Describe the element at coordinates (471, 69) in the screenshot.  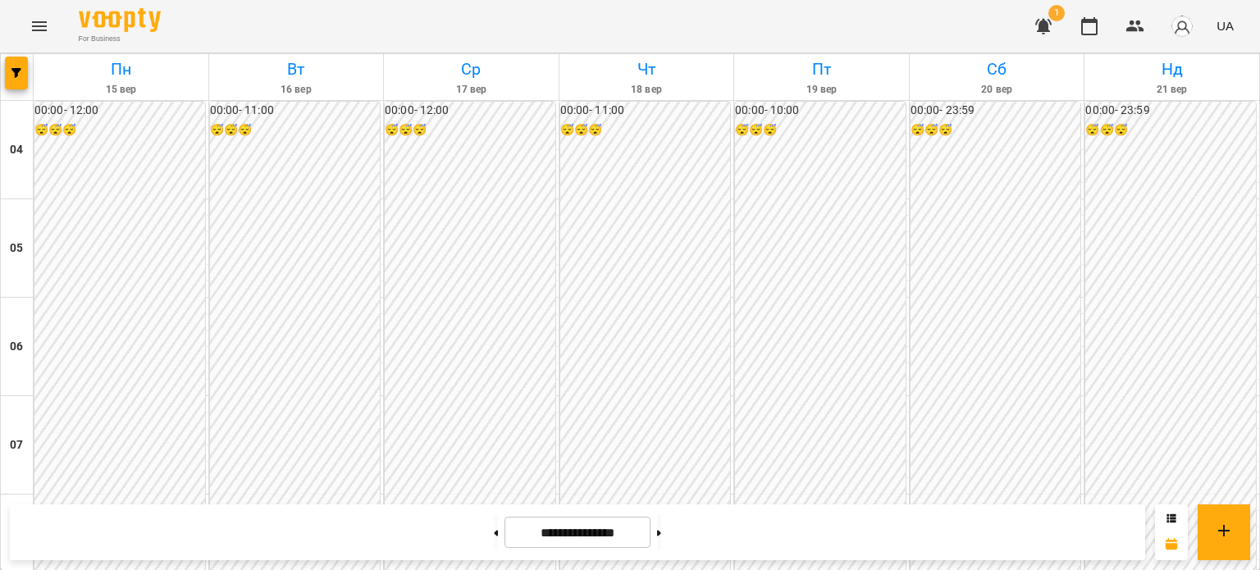
I see `h6: Ср` at that location.